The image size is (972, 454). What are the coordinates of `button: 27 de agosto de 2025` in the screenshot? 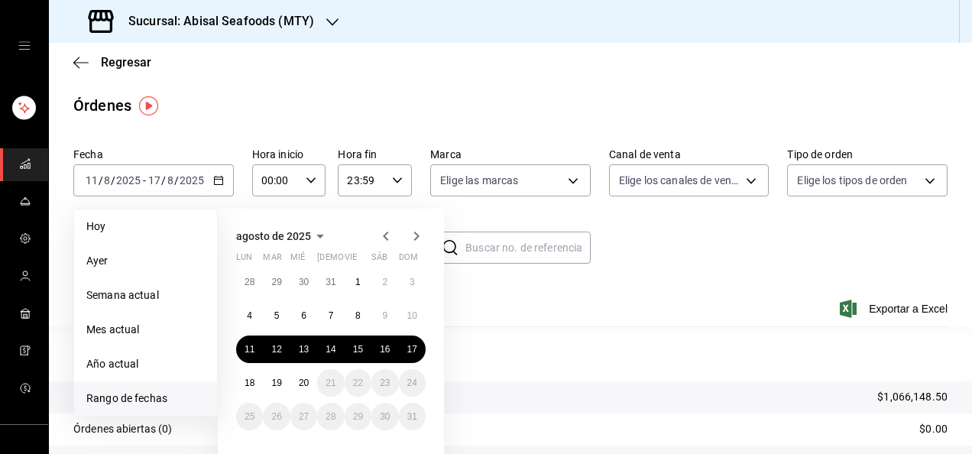 It's located at (303, 417).